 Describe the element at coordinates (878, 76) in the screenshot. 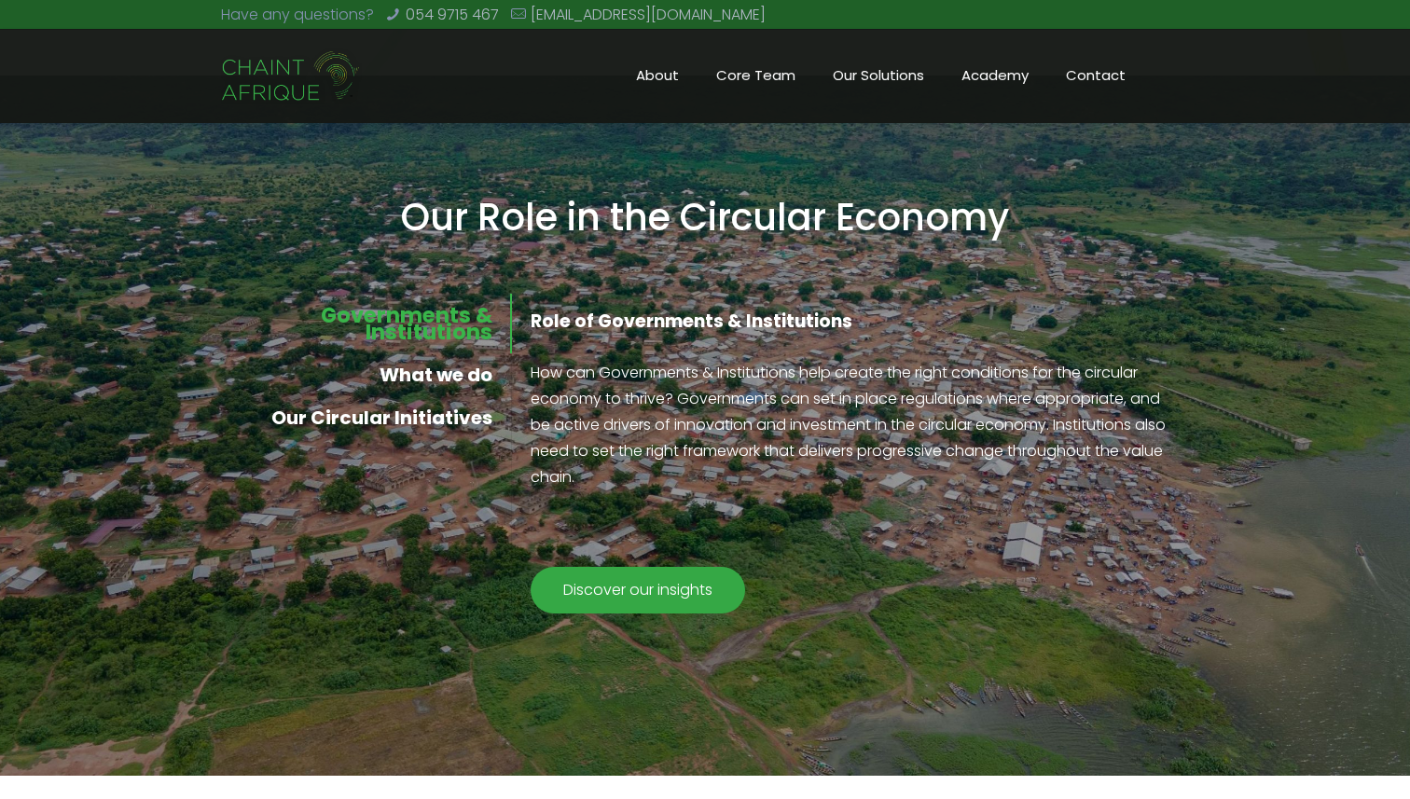

I see `span: Our Solutions` at that location.